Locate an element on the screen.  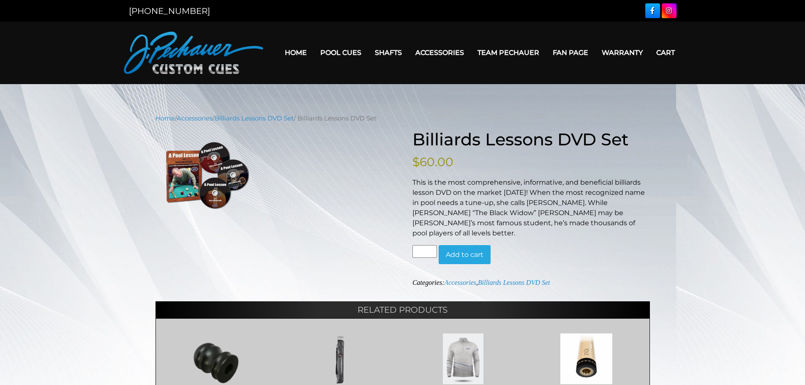
p: This is the most comprehensive, informative, and beneficial billiards lesson DVD on the market [D... is located at coordinates (531, 208).